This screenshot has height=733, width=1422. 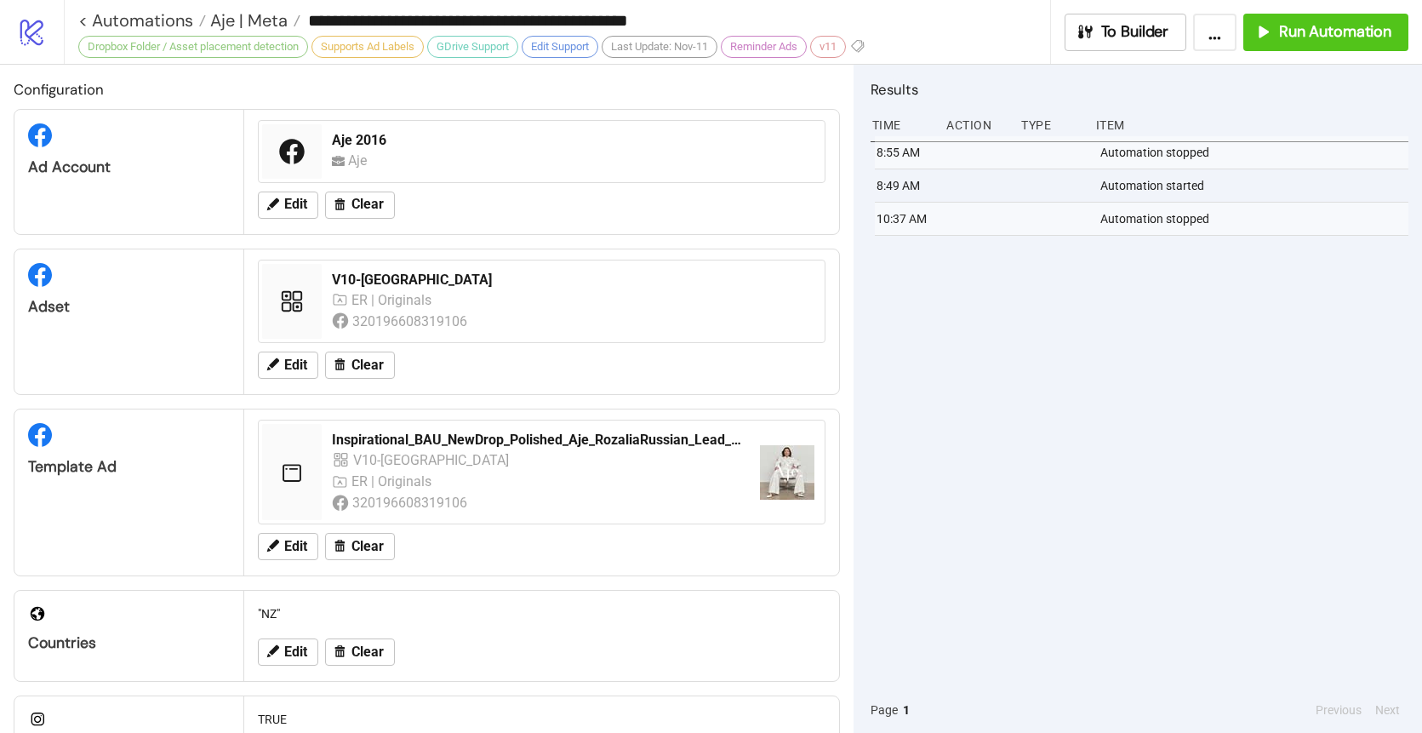 I want to click on div: GDrive Support, so click(x=472, y=47).